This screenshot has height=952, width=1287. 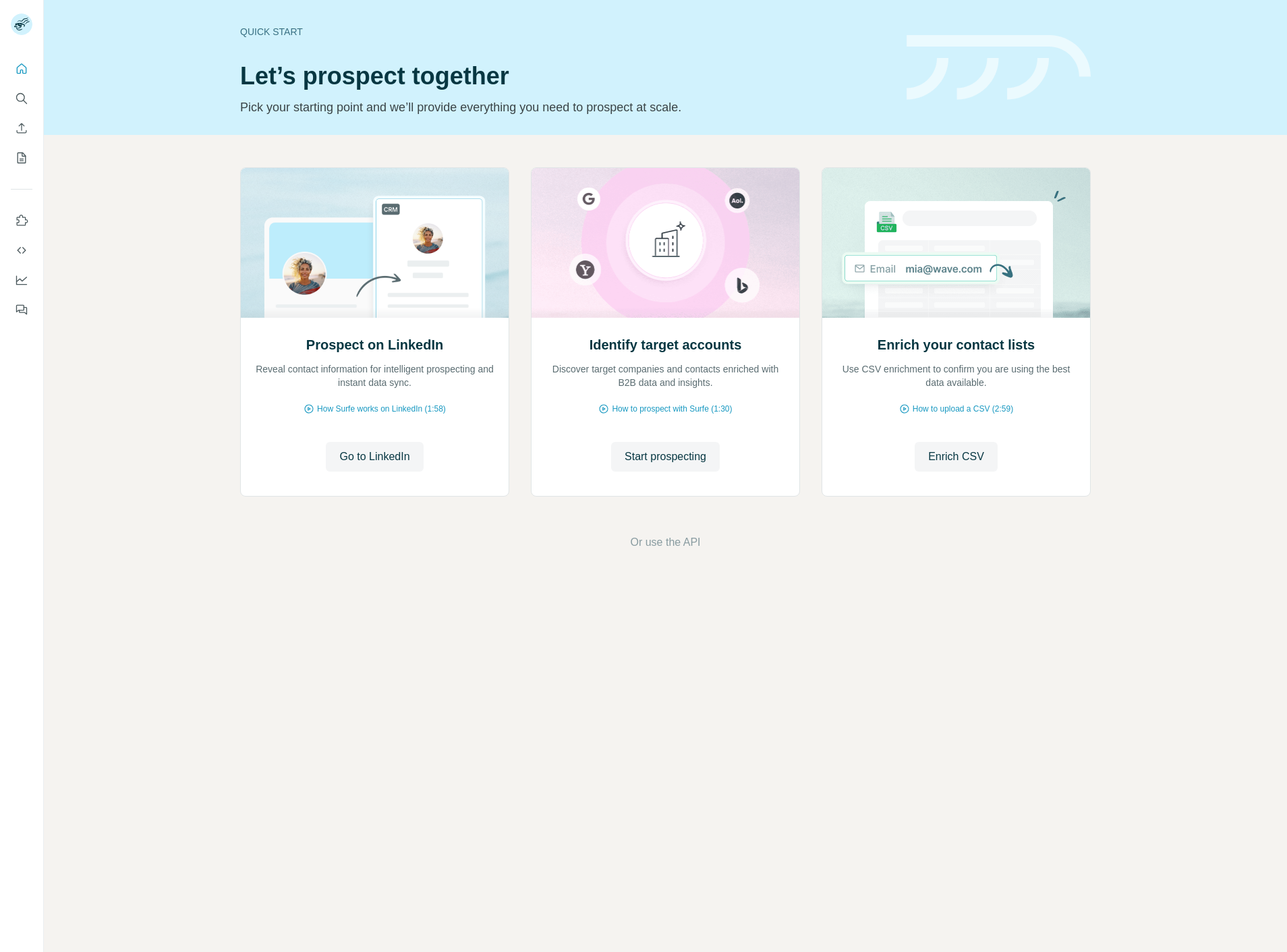 What do you see at coordinates (22, 69) in the screenshot?
I see `button: Quick start` at bounding box center [22, 69].